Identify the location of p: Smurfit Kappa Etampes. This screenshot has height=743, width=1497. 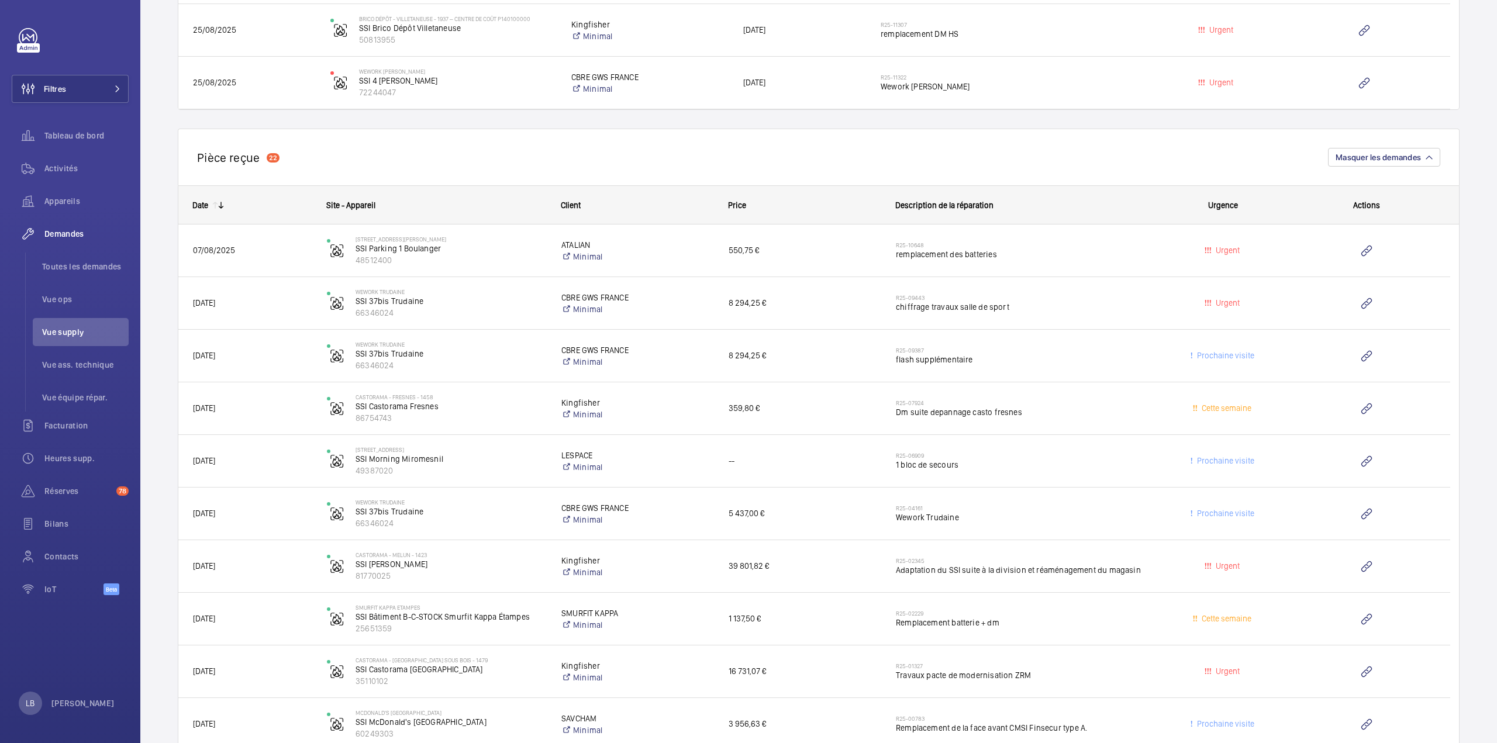
(451, 608).